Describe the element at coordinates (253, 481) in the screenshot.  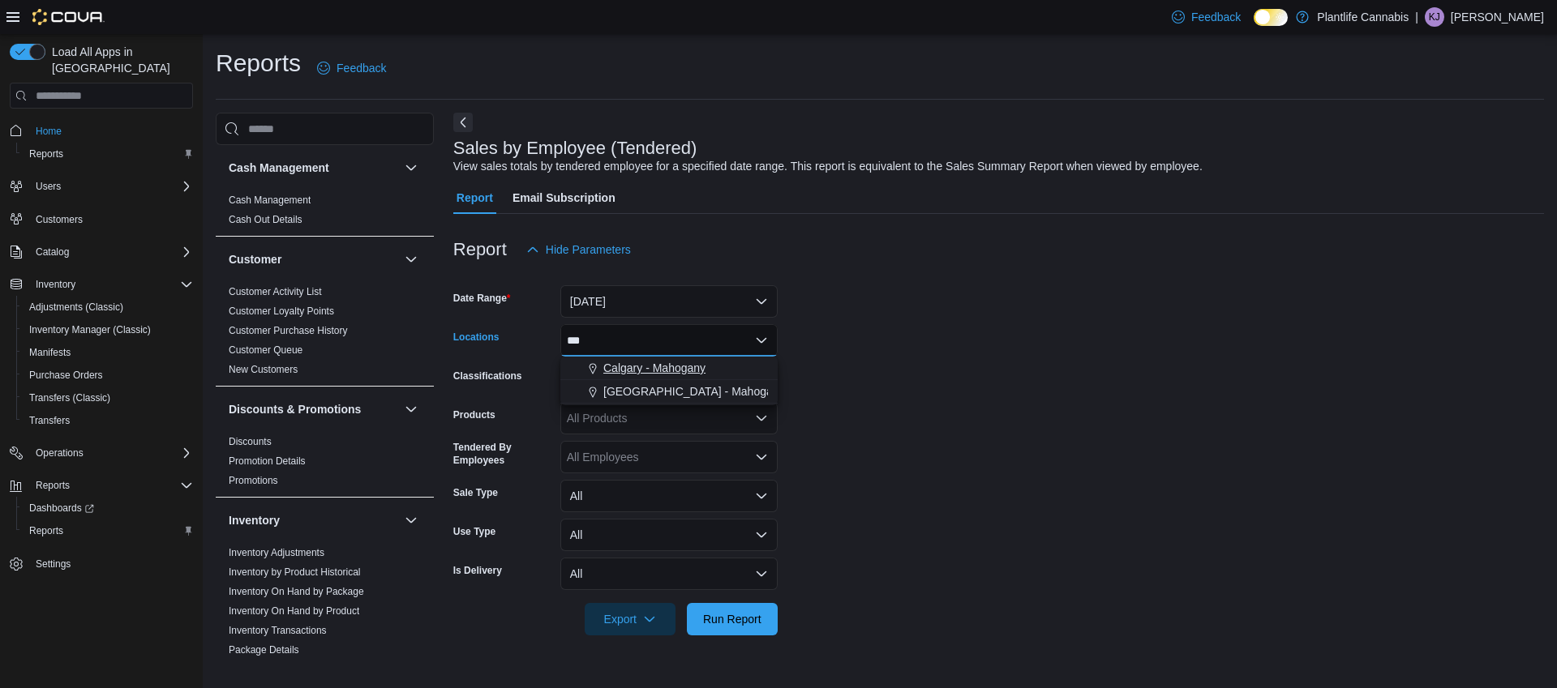
I see `a: Promotions` at that location.